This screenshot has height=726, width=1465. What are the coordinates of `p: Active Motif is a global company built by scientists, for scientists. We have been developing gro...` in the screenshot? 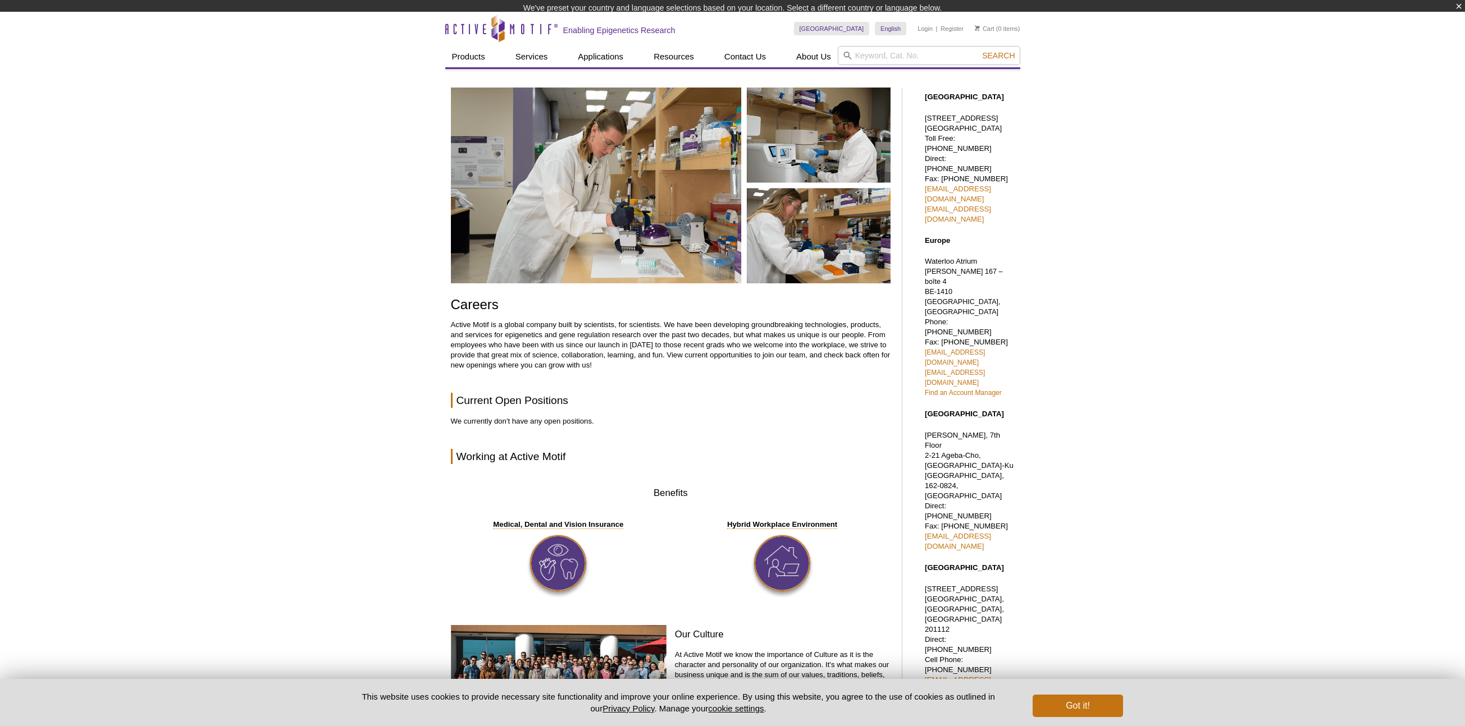 It's located at (670, 345).